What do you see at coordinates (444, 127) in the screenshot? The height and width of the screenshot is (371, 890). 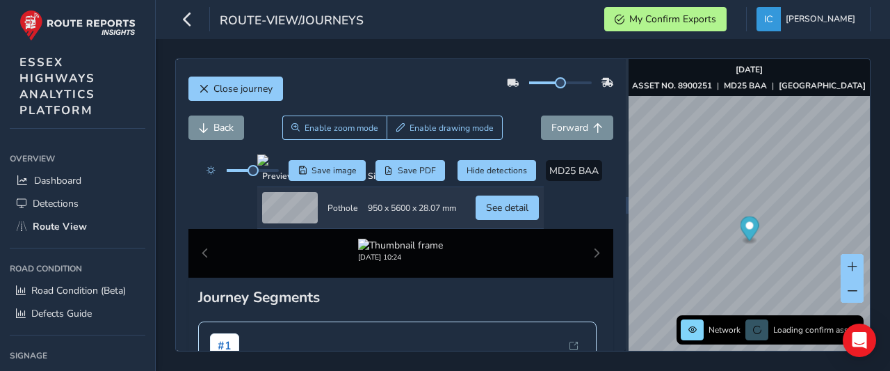 I see `button: Draw` at bounding box center [444, 127].